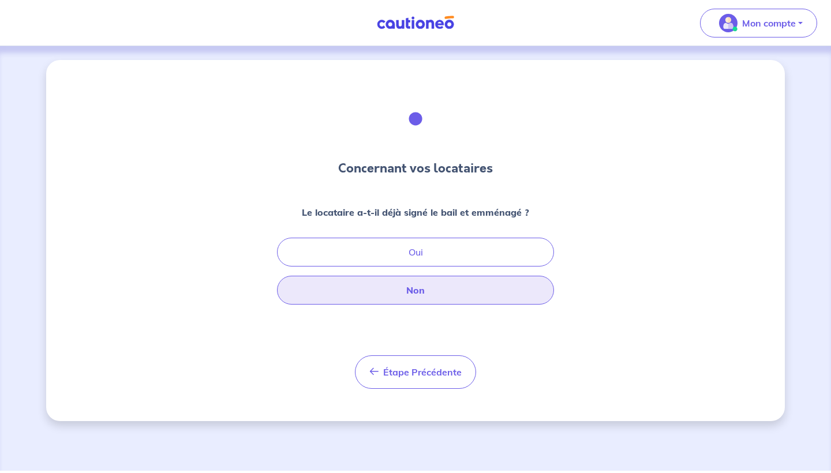  I want to click on button: illu_account_valid_menu.svgMon compte, so click(758, 23).